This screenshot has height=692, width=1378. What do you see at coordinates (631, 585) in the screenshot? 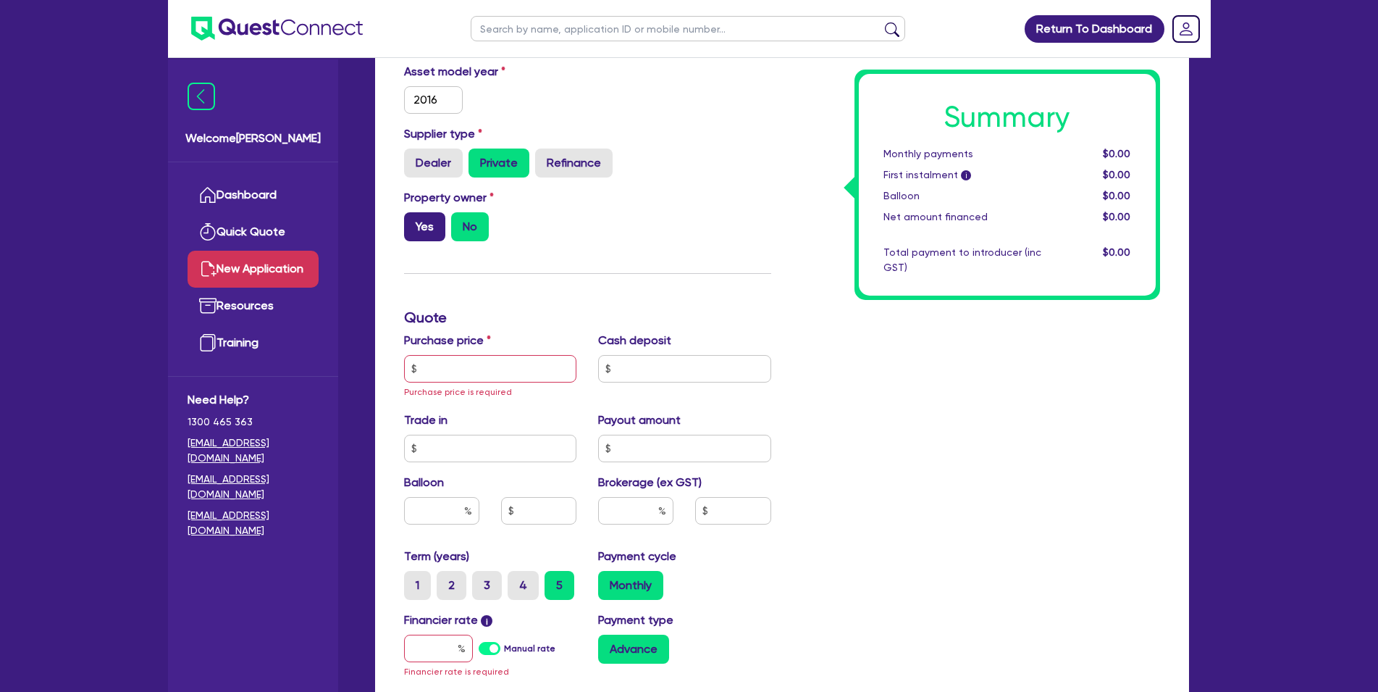
I see `label: Monthly` at bounding box center [631, 585].